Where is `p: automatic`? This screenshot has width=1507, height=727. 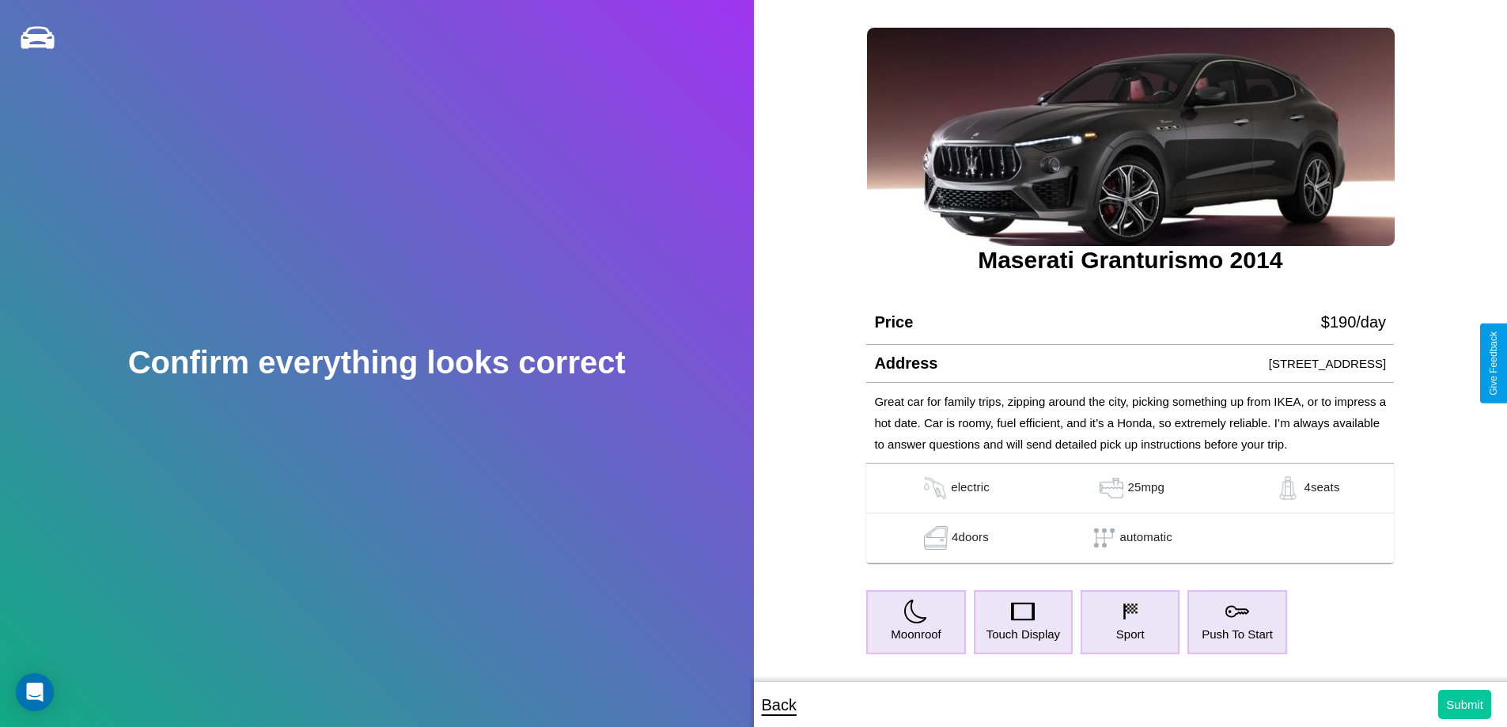
p: automatic is located at coordinates (1146, 538).